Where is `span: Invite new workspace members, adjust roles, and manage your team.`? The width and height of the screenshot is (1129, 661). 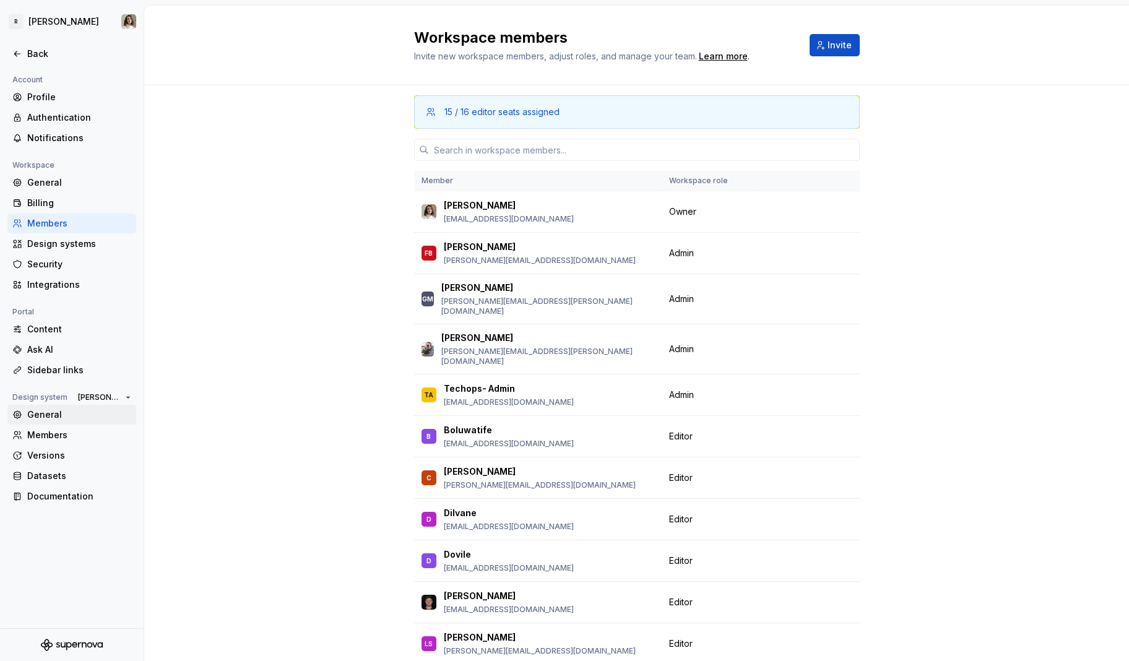
span: Invite new workspace members, adjust roles, and manage your team. is located at coordinates (555, 56).